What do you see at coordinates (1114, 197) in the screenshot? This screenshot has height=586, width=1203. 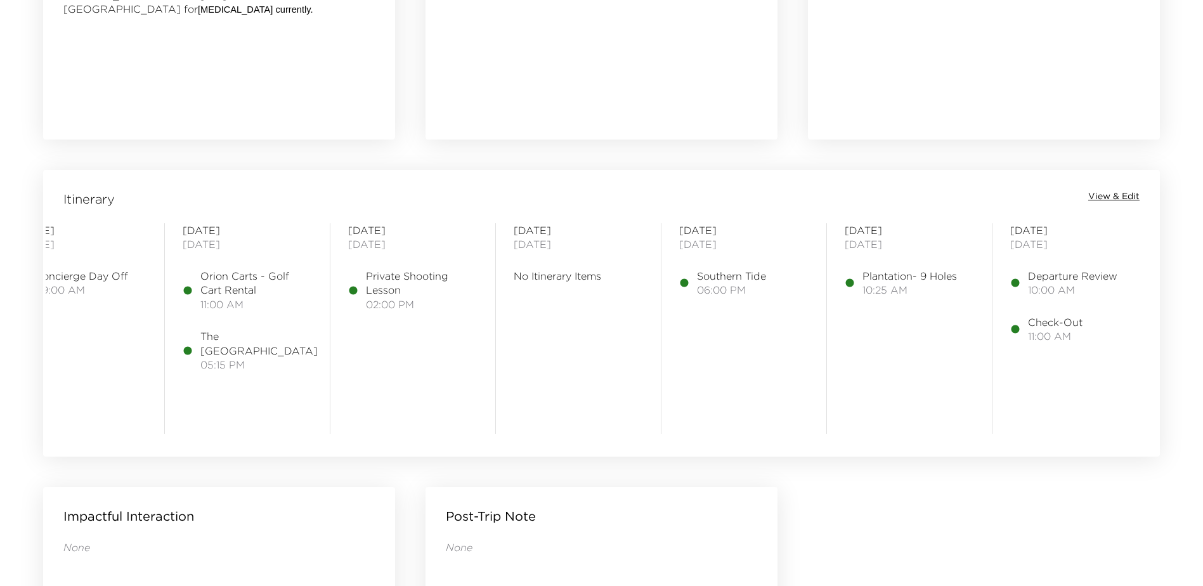 I see `span: View & Edit` at bounding box center [1114, 197].